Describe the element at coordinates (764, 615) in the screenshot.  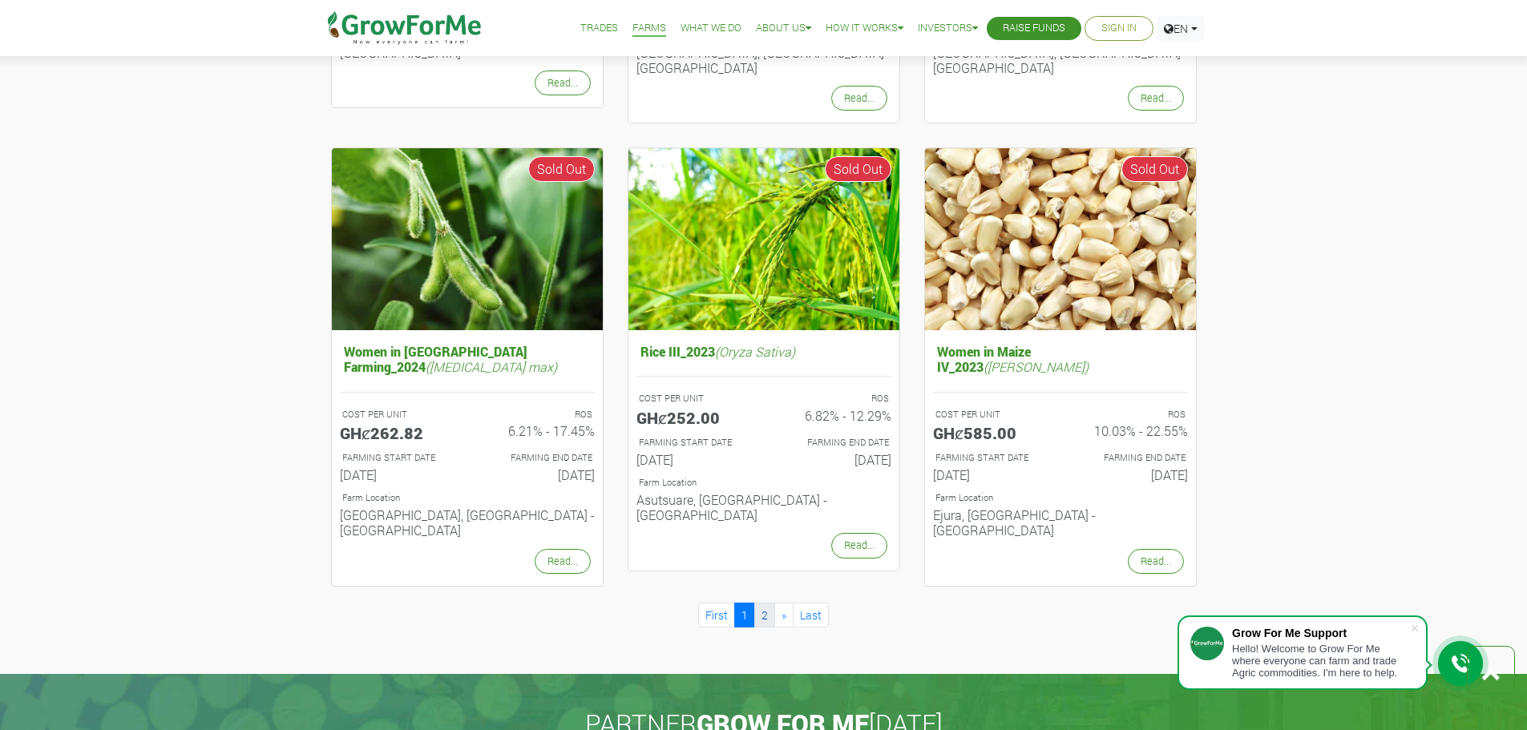
I see `nav: Page Navigation` at that location.